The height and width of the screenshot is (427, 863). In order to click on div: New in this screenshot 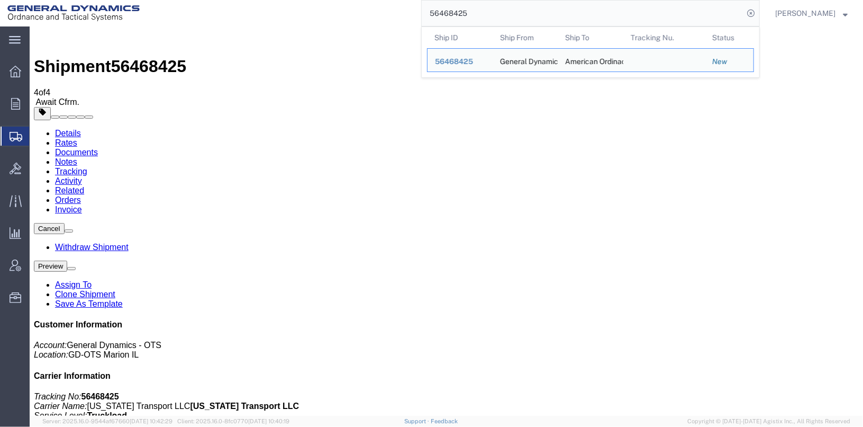, I will do `click(729, 61)`.